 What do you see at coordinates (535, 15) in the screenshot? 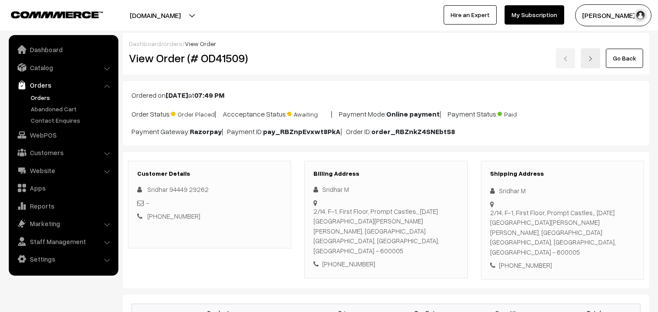
I see `a: My Subscription` at bounding box center [535, 15].